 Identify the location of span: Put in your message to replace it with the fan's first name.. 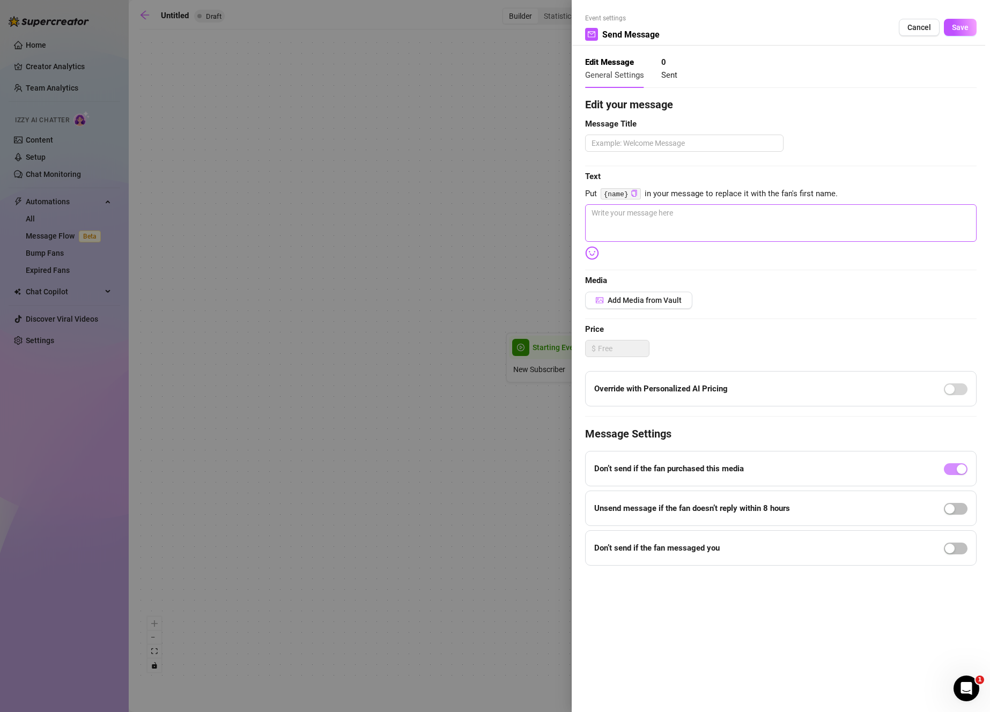
(781, 194).